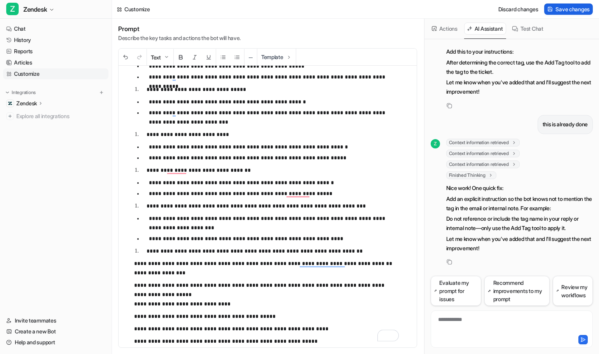 Image resolution: width=599 pixels, height=354 pixels. Describe the element at coordinates (519, 67) in the screenshot. I see `p: After determining the correct tag, use the Add Tag tool to add the tag to the ticket.` at that location.